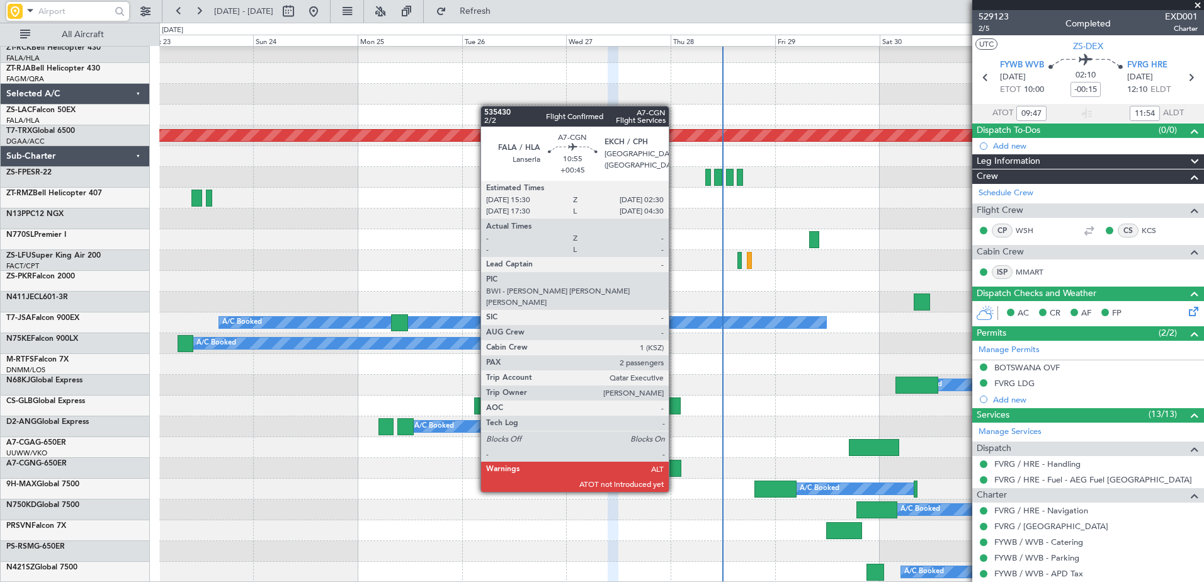  What do you see at coordinates (21, 464) in the screenshot?
I see `span: A7-CGN` at bounding box center [21, 464].